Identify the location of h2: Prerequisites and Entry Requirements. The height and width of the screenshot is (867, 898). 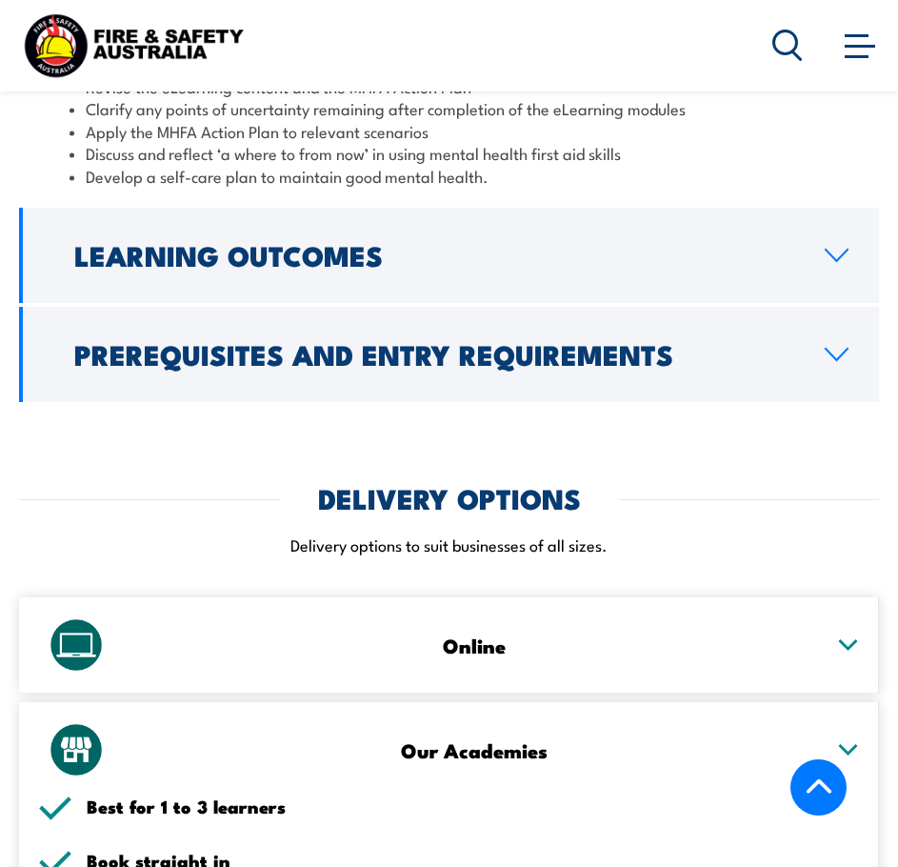
(434, 353).